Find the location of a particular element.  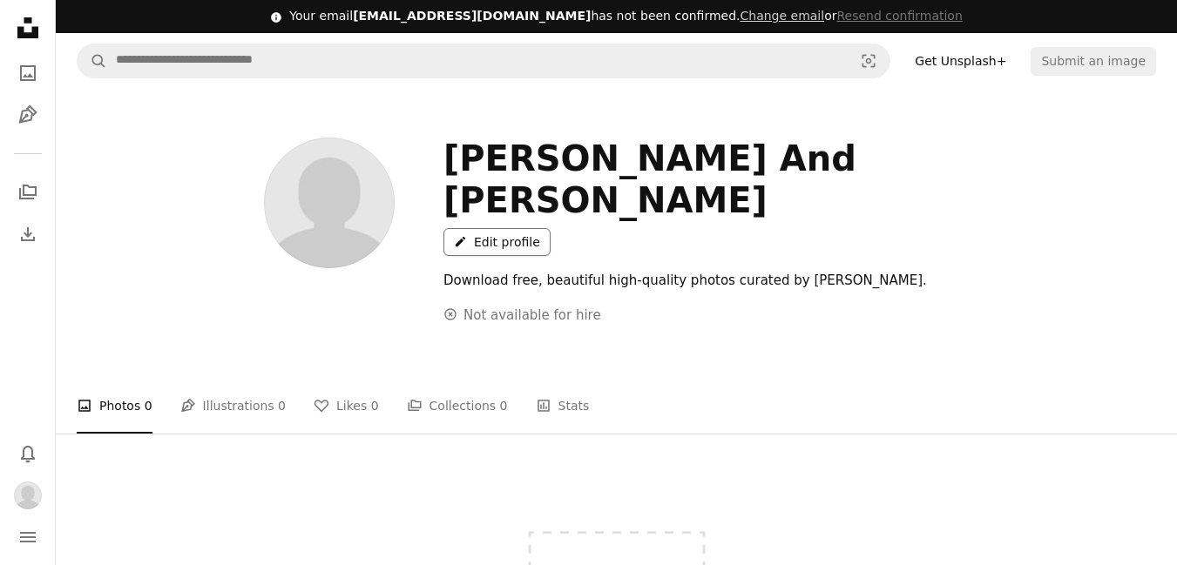

a: Get Unsplash+ is located at coordinates (960, 61).